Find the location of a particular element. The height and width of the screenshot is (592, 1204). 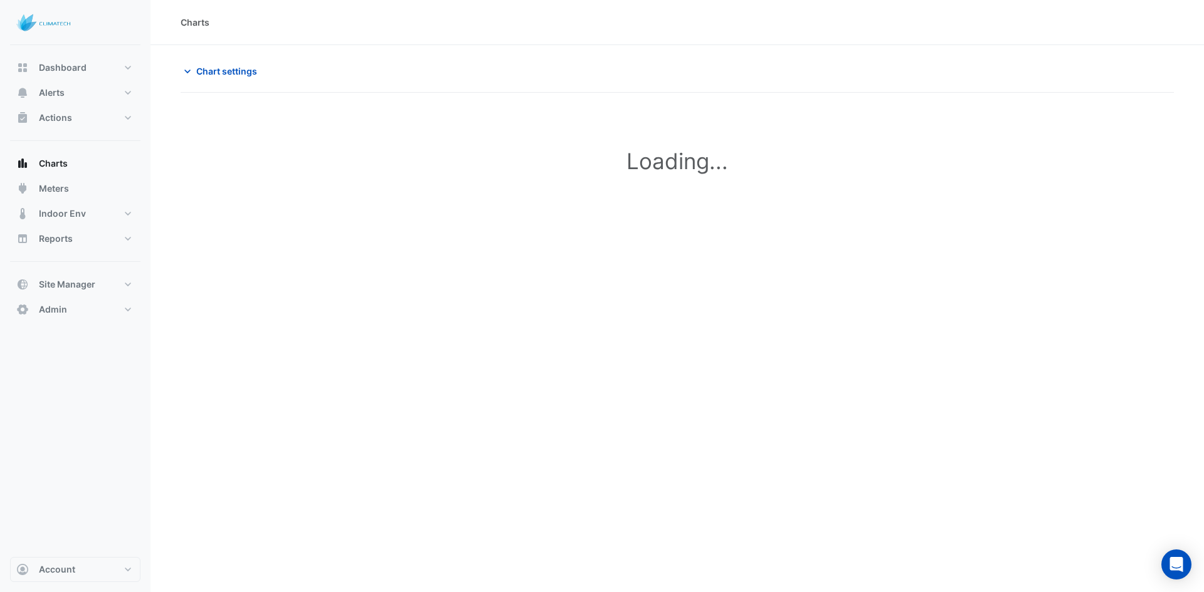

app-icon: Dashboard is located at coordinates (23, 68).